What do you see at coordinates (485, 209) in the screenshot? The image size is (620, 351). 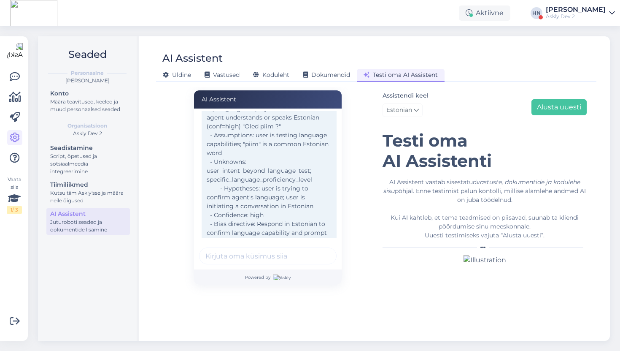 I see `div: AI Assistent vastab sisestatud põhjal. Enne testimist palun kontolli, millise alamlehe andmed AI ...` at bounding box center [485, 209].